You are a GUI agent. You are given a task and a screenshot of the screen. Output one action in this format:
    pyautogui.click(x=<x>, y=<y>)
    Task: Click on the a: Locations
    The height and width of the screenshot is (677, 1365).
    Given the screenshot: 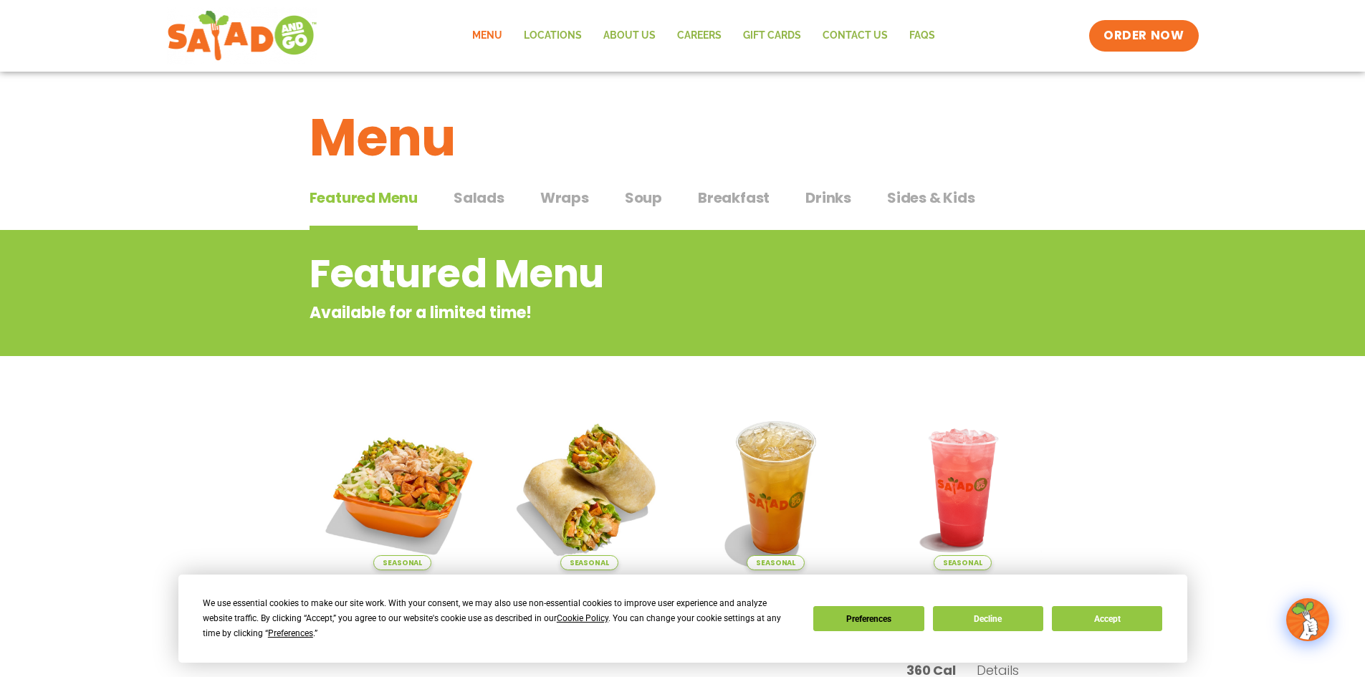 What is the action you would take?
    pyautogui.click(x=552, y=36)
    